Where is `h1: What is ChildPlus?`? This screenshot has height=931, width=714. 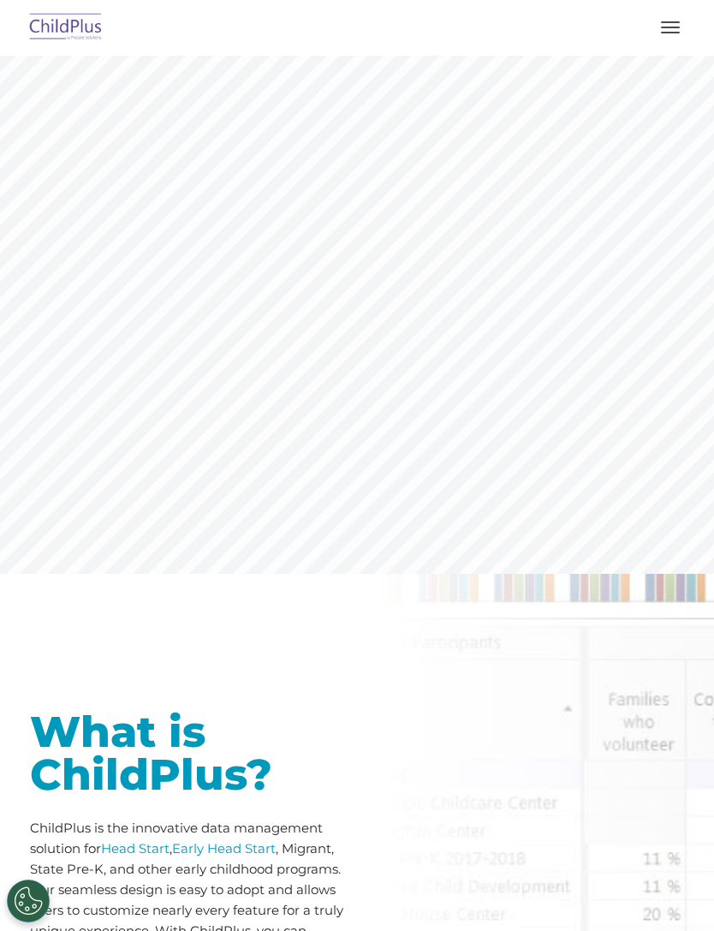
h1: What is ChildPlus? is located at coordinates (187, 754).